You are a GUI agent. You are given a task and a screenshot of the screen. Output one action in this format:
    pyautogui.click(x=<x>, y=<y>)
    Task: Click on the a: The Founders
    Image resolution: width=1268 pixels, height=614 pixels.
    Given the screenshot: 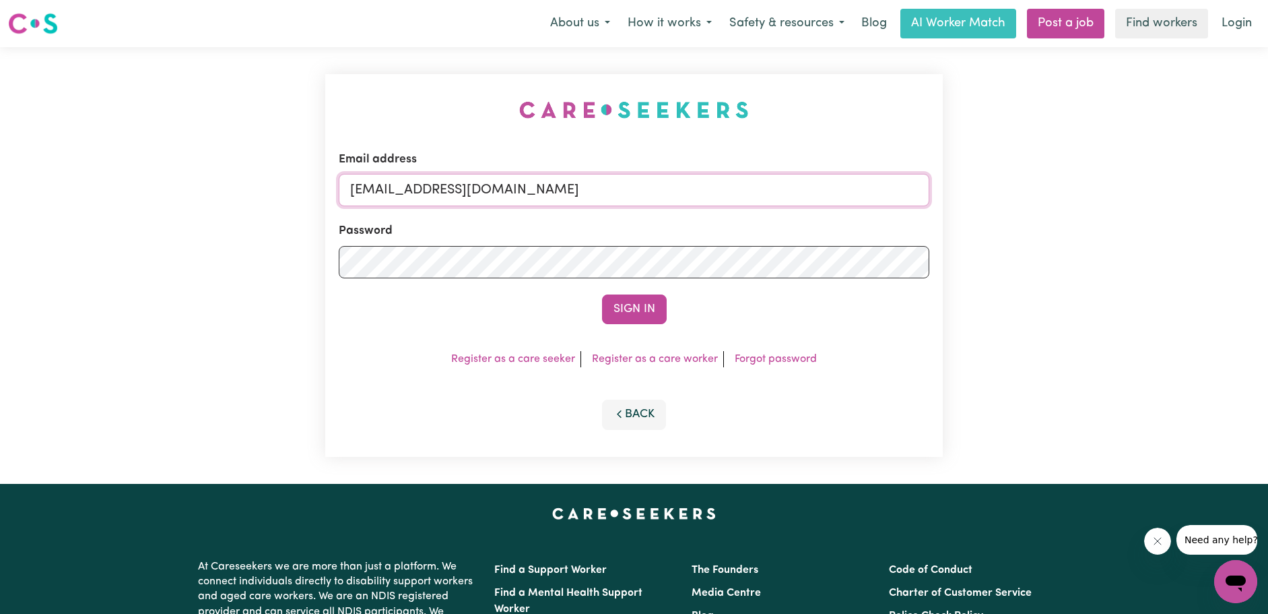 What is the action you would take?
    pyautogui.click(x=725, y=570)
    